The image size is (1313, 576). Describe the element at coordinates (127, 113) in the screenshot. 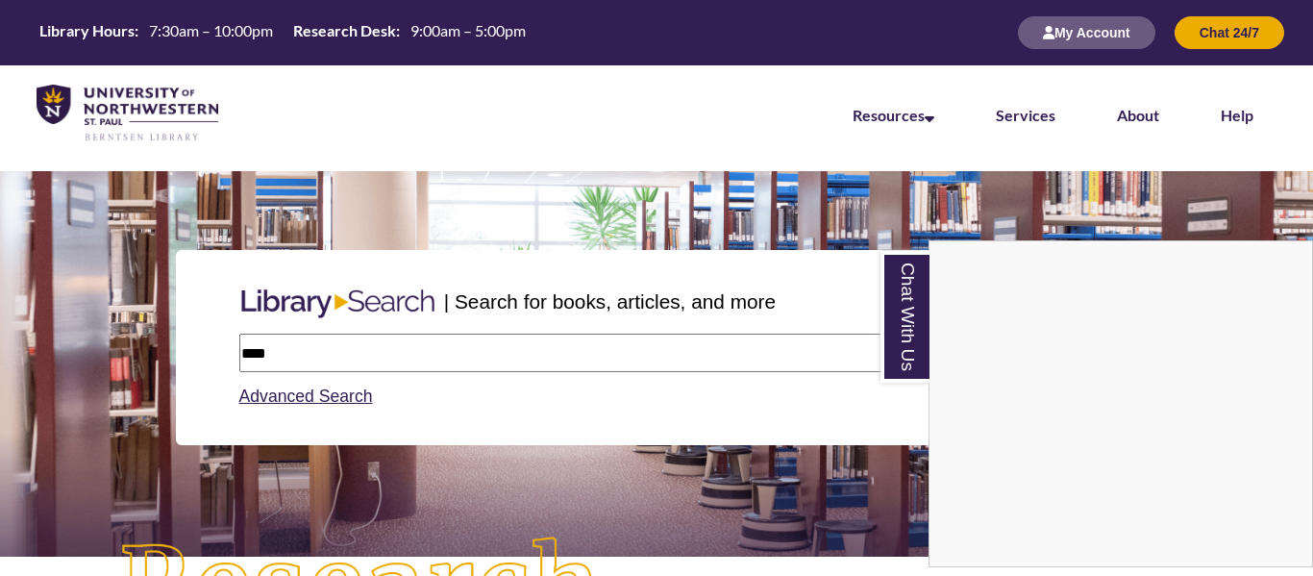

I see `img: UNWSP Library Logo` at that location.